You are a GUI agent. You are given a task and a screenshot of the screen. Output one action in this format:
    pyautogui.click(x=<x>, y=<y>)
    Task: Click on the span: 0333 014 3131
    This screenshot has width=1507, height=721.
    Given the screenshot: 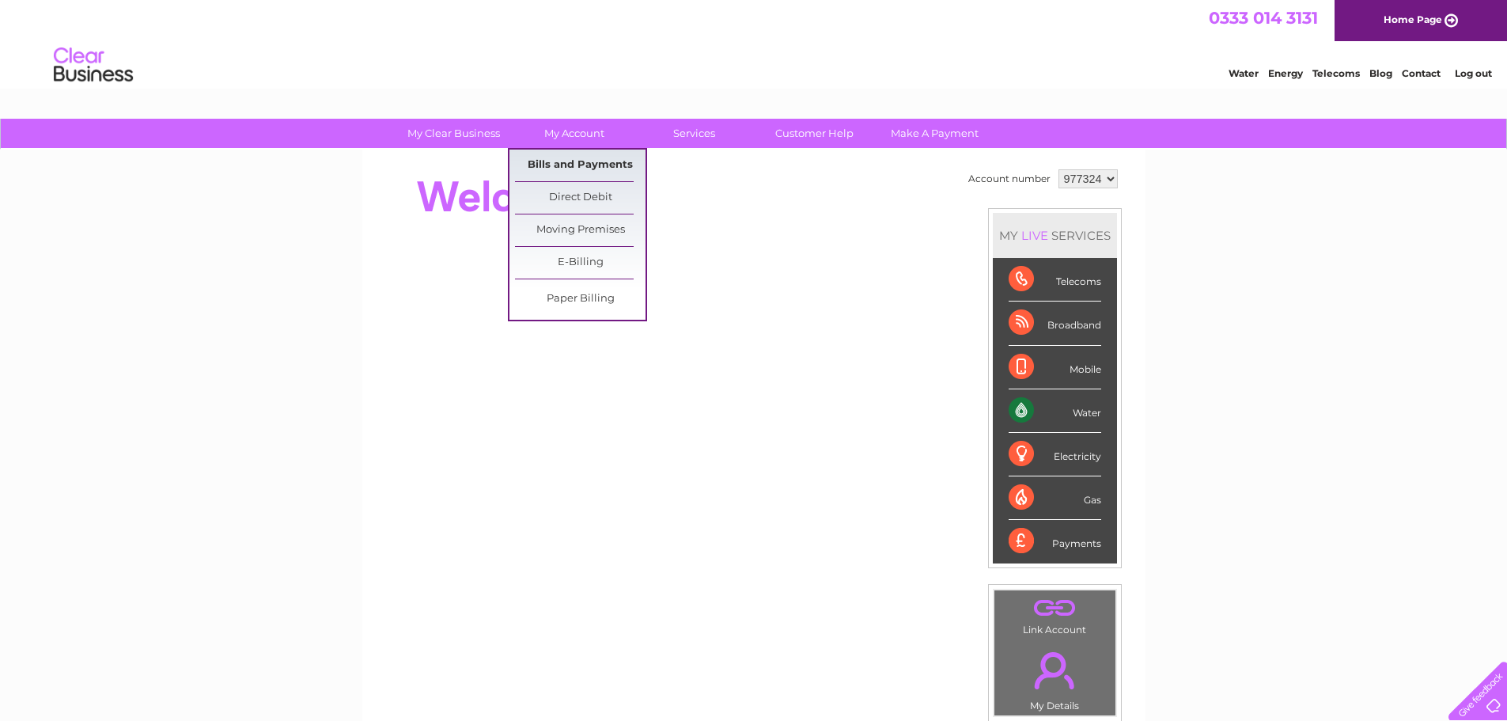 What is the action you would take?
    pyautogui.click(x=1263, y=17)
    